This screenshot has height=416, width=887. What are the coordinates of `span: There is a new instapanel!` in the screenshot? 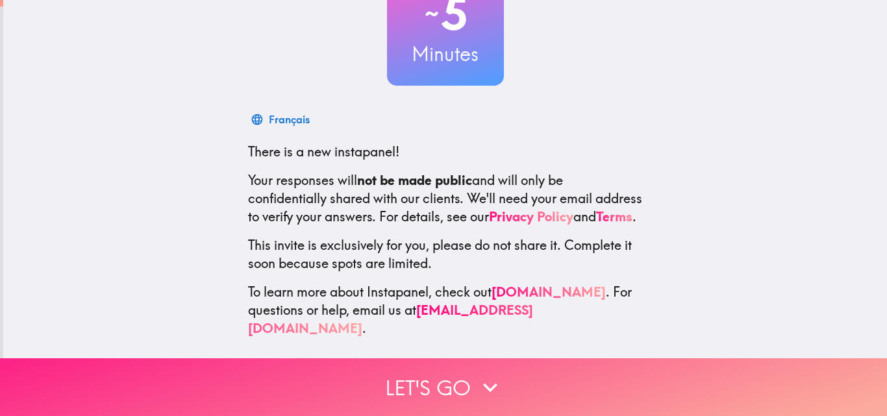 It's located at (323, 151).